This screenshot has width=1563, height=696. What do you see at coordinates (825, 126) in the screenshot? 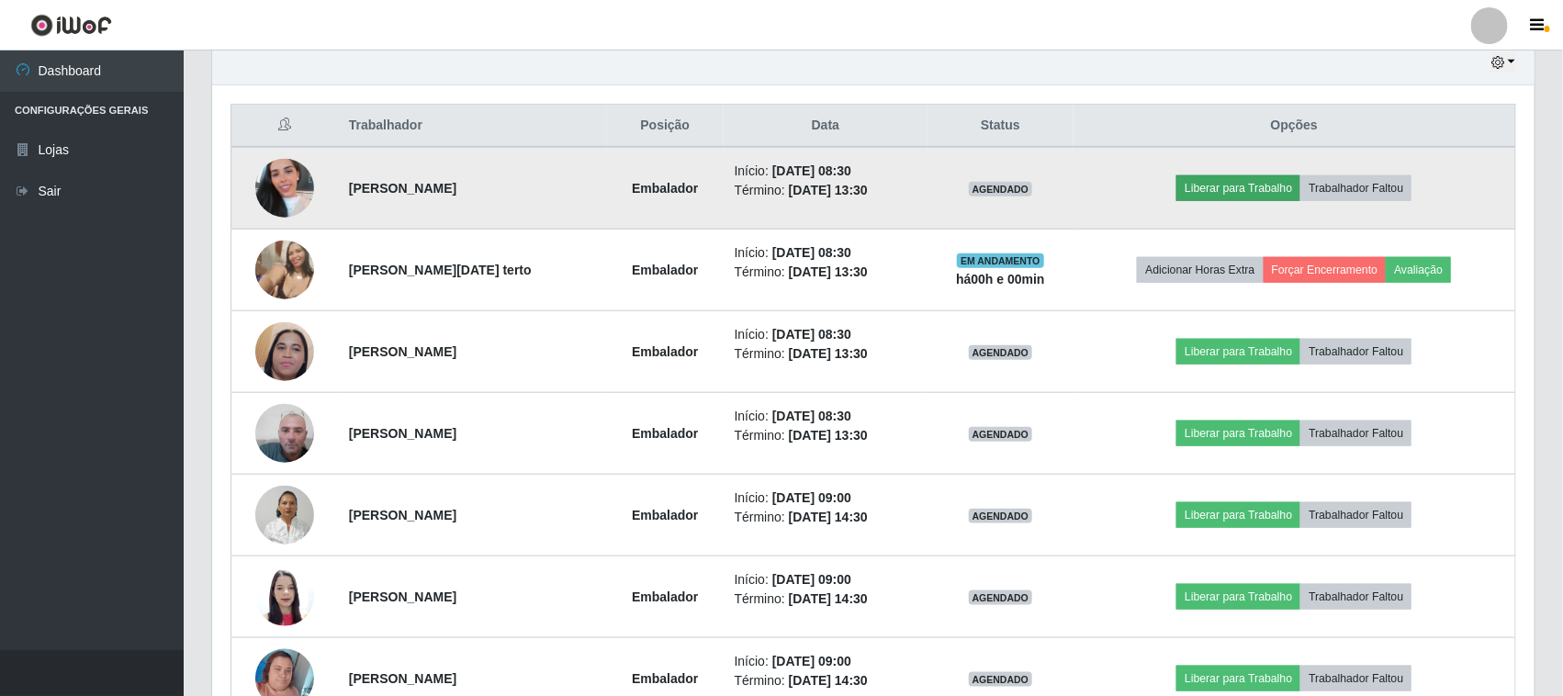
I see `th: Data` at bounding box center [825, 126].